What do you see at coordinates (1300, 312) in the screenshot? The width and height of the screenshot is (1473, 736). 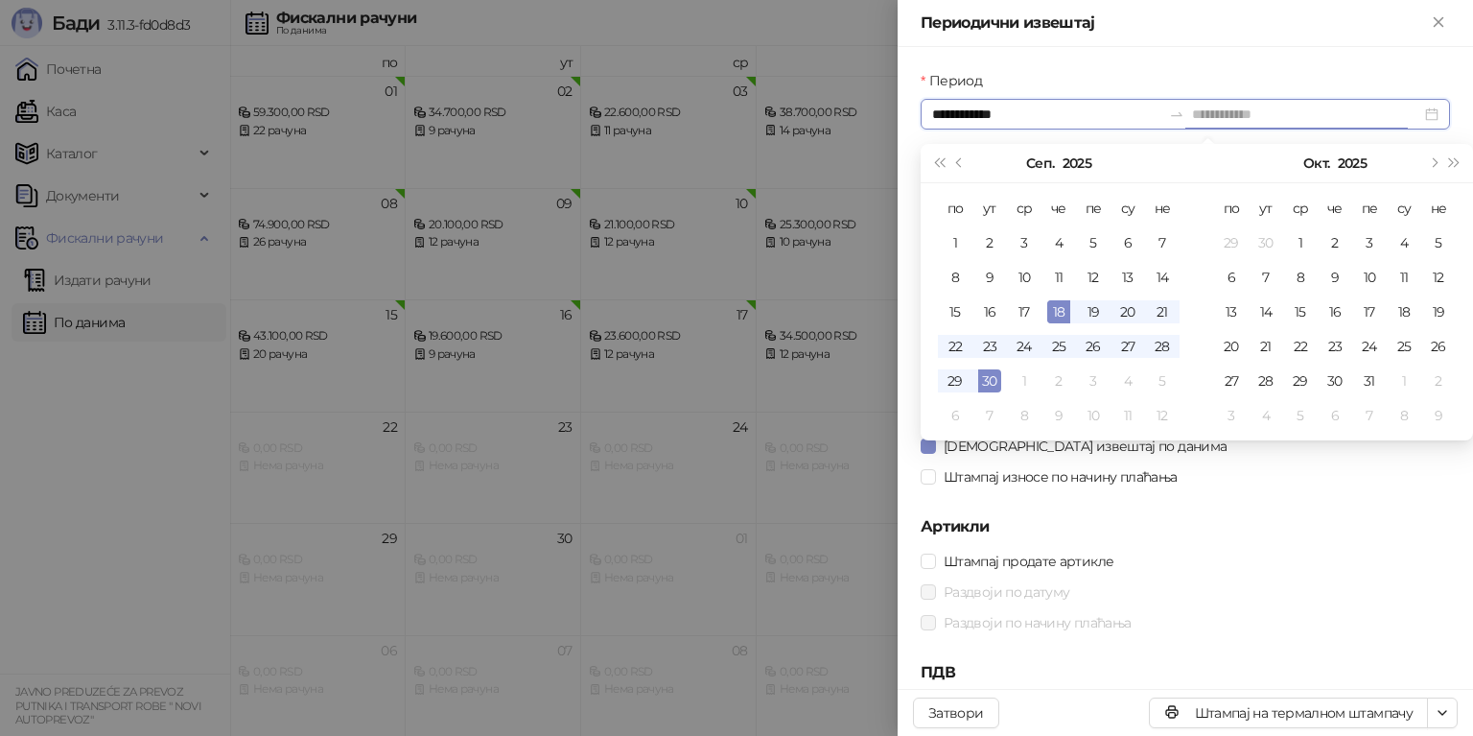 I see `td: 2025-10-15` at bounding box center [1300, 312].